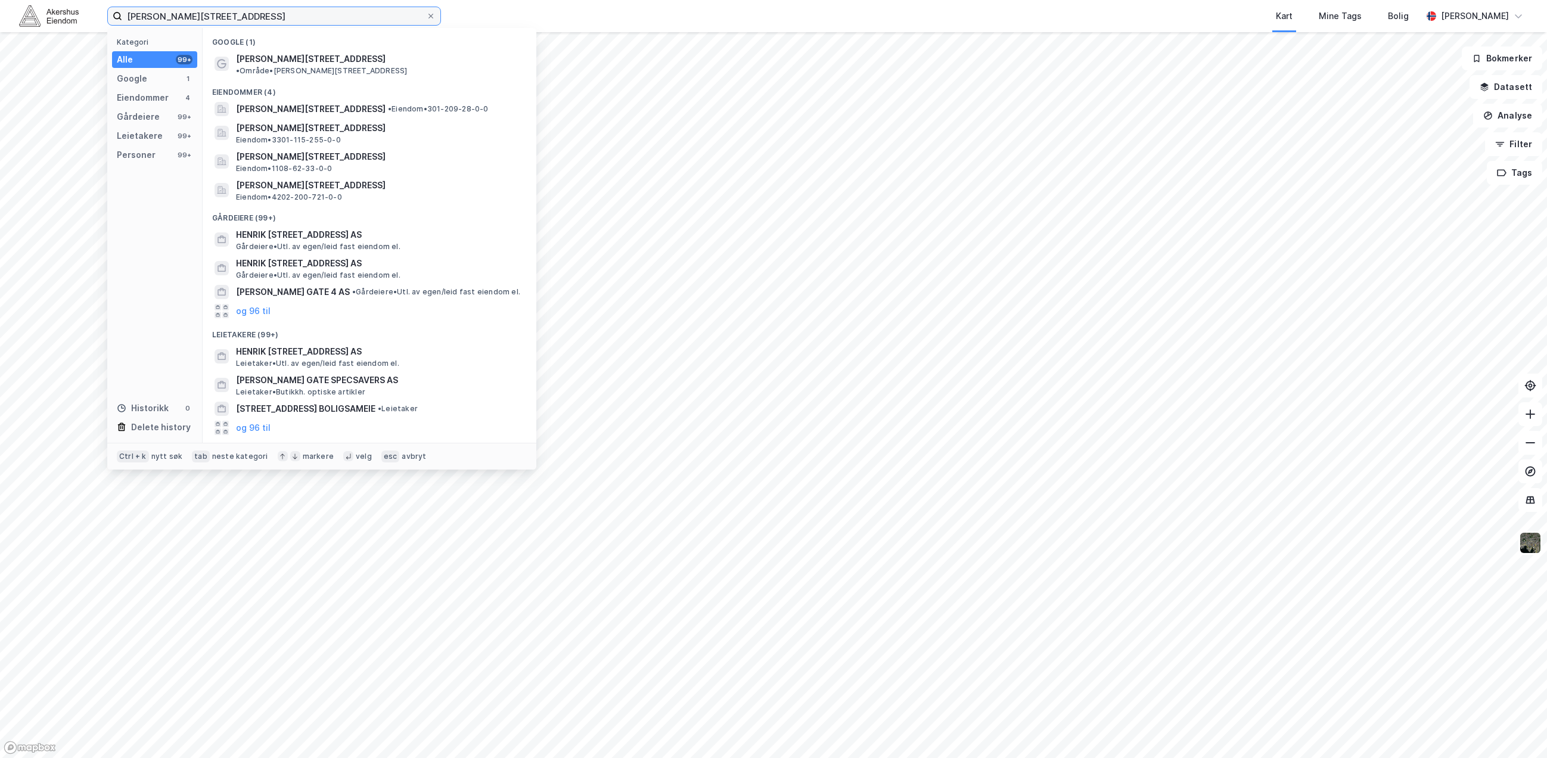 The image size is (1547, 758). I want to click on div: Leietakere, so click(139, 136).